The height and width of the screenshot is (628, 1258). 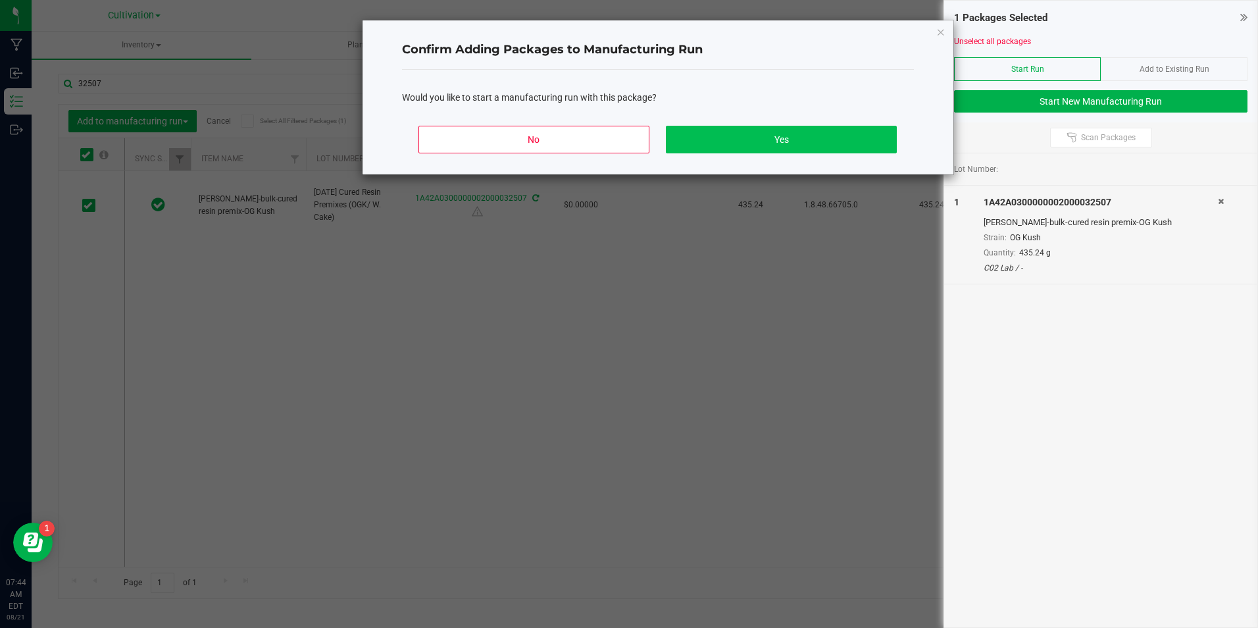 What do you see at coordinates (941, 32) in the screenshot?
I see `button: Close` at bounding box center [941, 32].